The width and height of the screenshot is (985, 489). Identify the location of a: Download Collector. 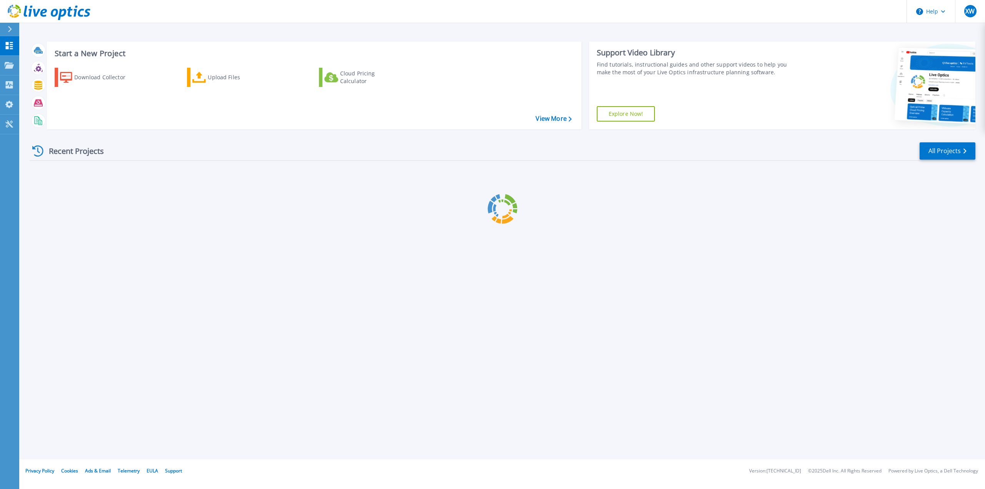
(97, 77).